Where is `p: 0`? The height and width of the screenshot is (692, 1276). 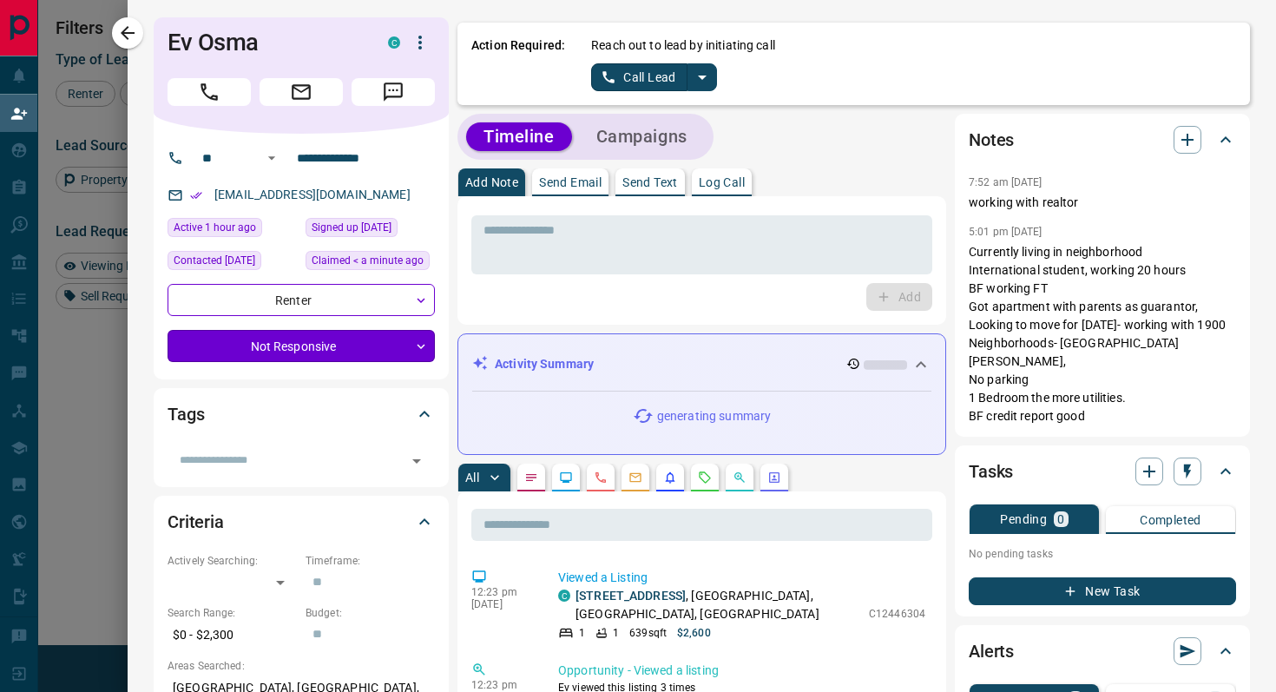
p: 0 is located at coordinates (1061, 519).